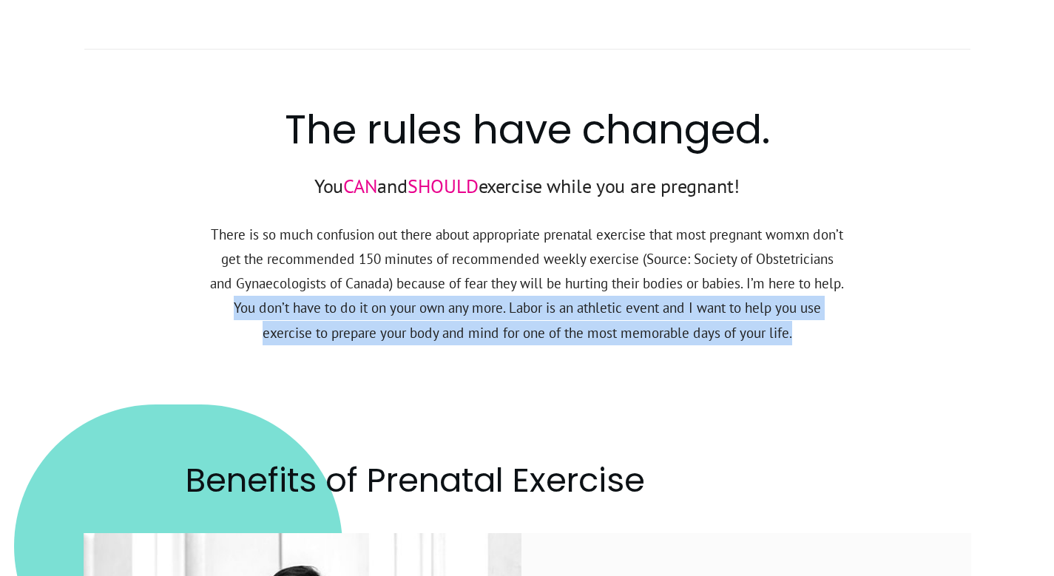  What do you see at coordinates (528, 293) in the screenshot?
I see `p: There is so much confusion out there about appropriate prenatal exercise that most pregnant womxn...` at bounding box center [528, 293].